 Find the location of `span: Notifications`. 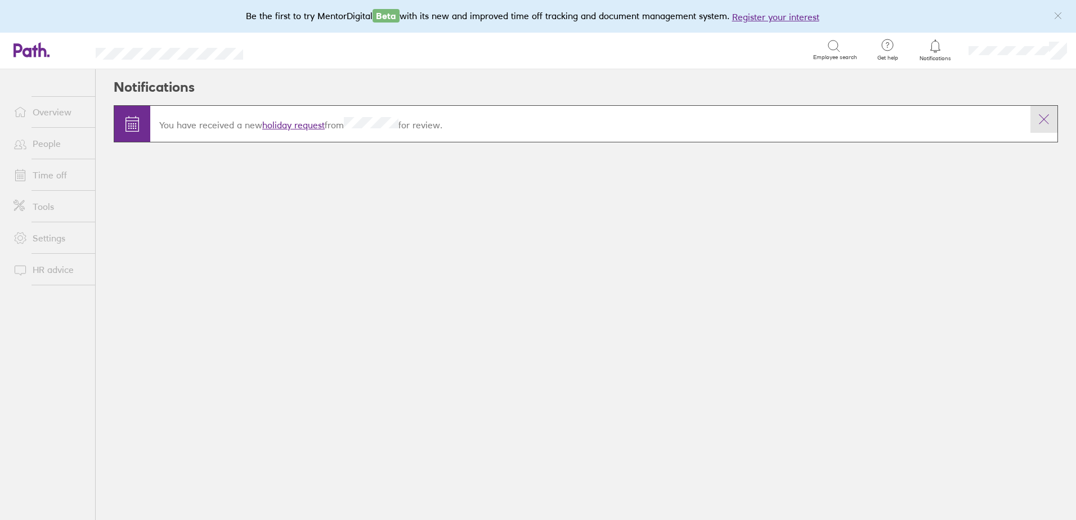

span: Notifications is located at coordinates (935, 59).